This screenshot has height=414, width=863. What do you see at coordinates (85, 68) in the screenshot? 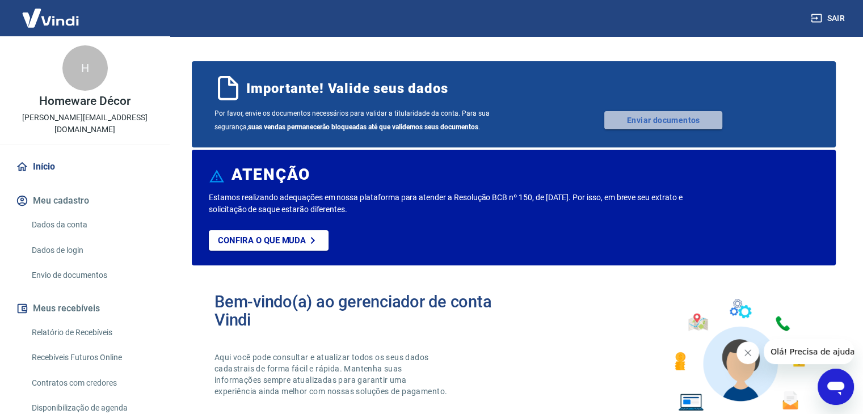
I see `div: H` at bounding box center [85, 68].